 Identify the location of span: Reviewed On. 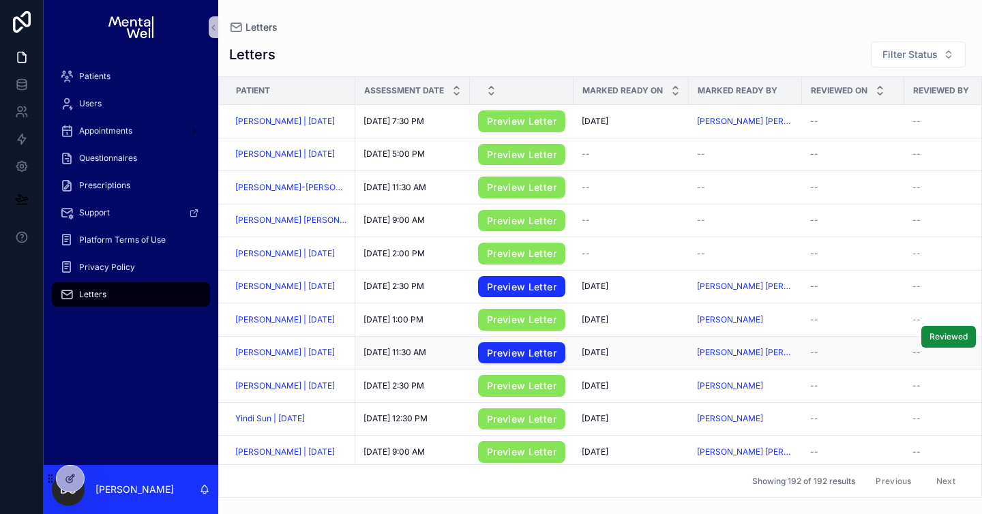
(839, 91).